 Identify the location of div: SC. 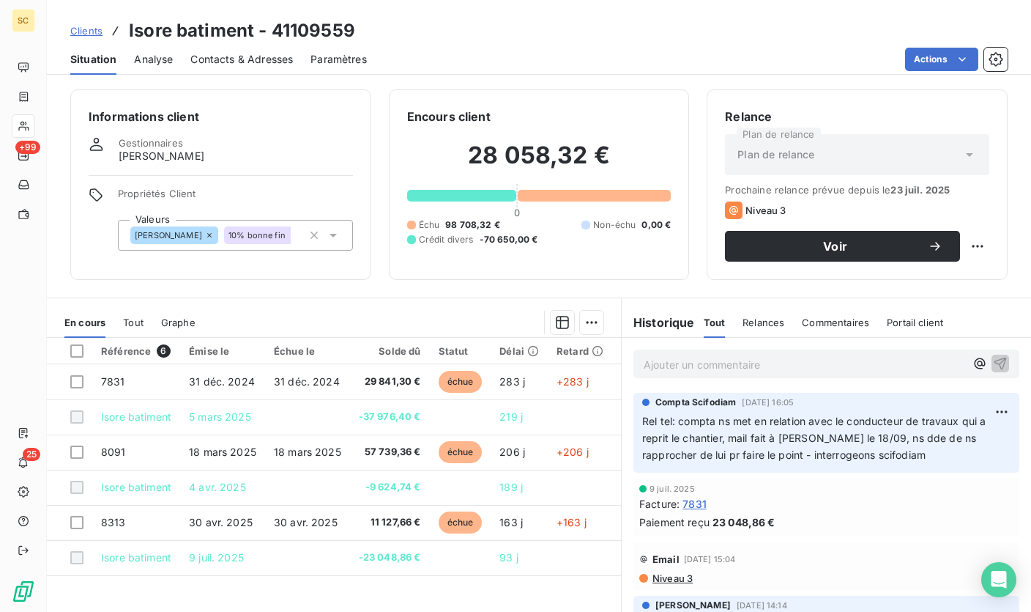
(23, 21).